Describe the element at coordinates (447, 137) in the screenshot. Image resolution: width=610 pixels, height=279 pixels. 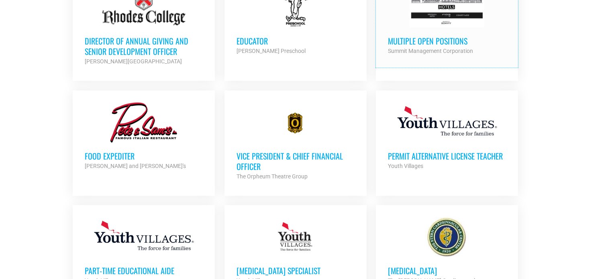
I see `a: Permit Alternative License Teacher Youth Villages` at that location.